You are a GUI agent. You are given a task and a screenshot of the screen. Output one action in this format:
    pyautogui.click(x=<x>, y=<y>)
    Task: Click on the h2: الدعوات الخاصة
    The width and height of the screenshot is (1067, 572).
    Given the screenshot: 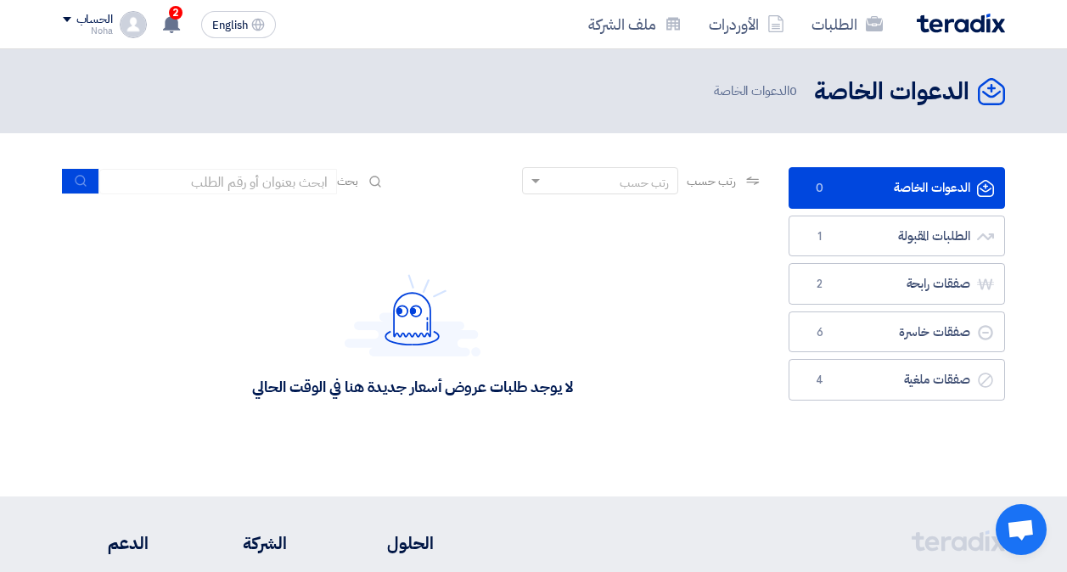 What is the action you would take?
    pyautogui.click(x=891, y=92)
    